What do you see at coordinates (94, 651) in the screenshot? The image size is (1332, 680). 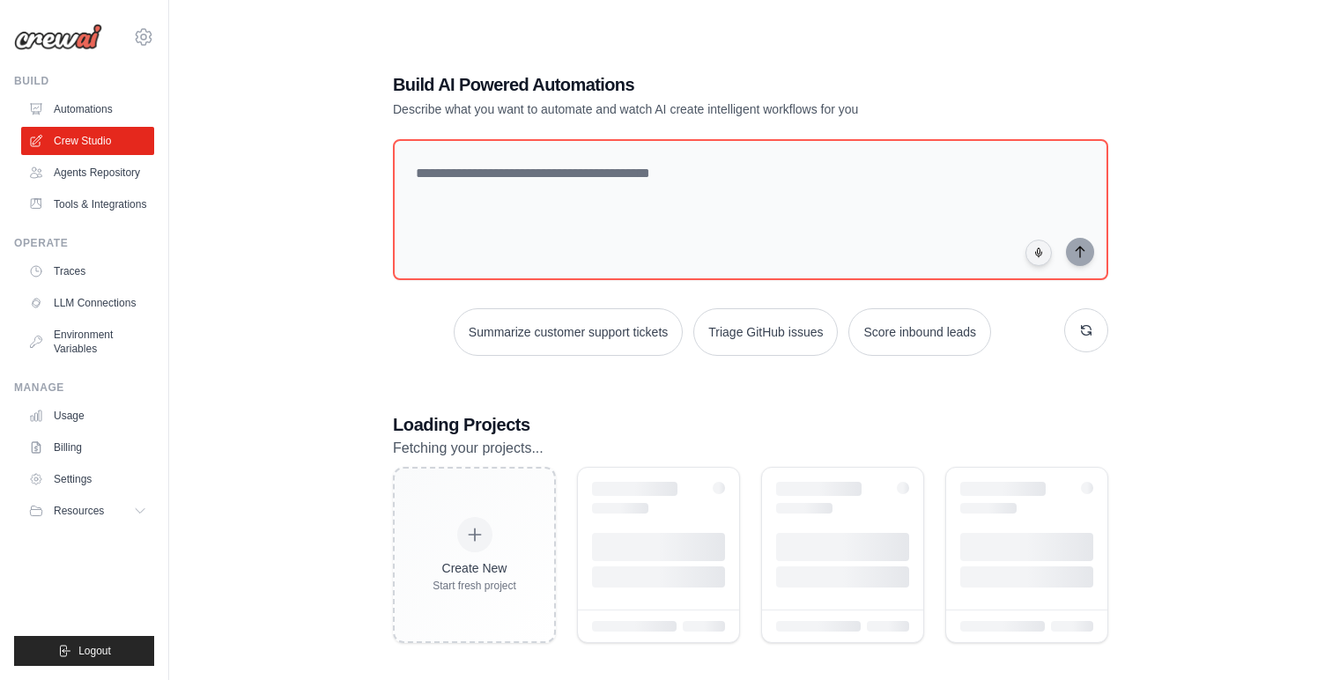 I see `span: Logout` at bounding box center [94, 651].